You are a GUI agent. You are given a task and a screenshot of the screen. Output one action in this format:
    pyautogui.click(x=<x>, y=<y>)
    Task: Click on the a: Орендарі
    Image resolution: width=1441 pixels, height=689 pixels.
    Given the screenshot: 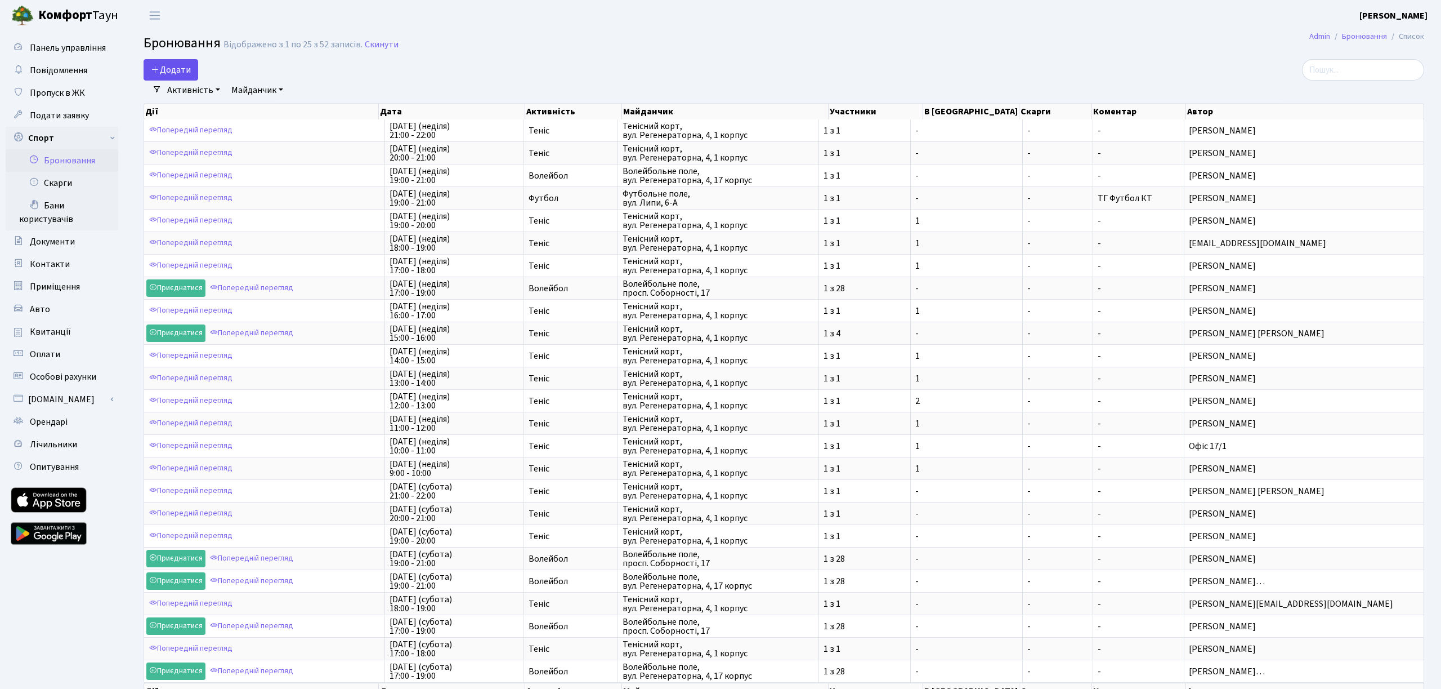 What is the action you would take?
    pyautogui.click(x=62, y=422)
    